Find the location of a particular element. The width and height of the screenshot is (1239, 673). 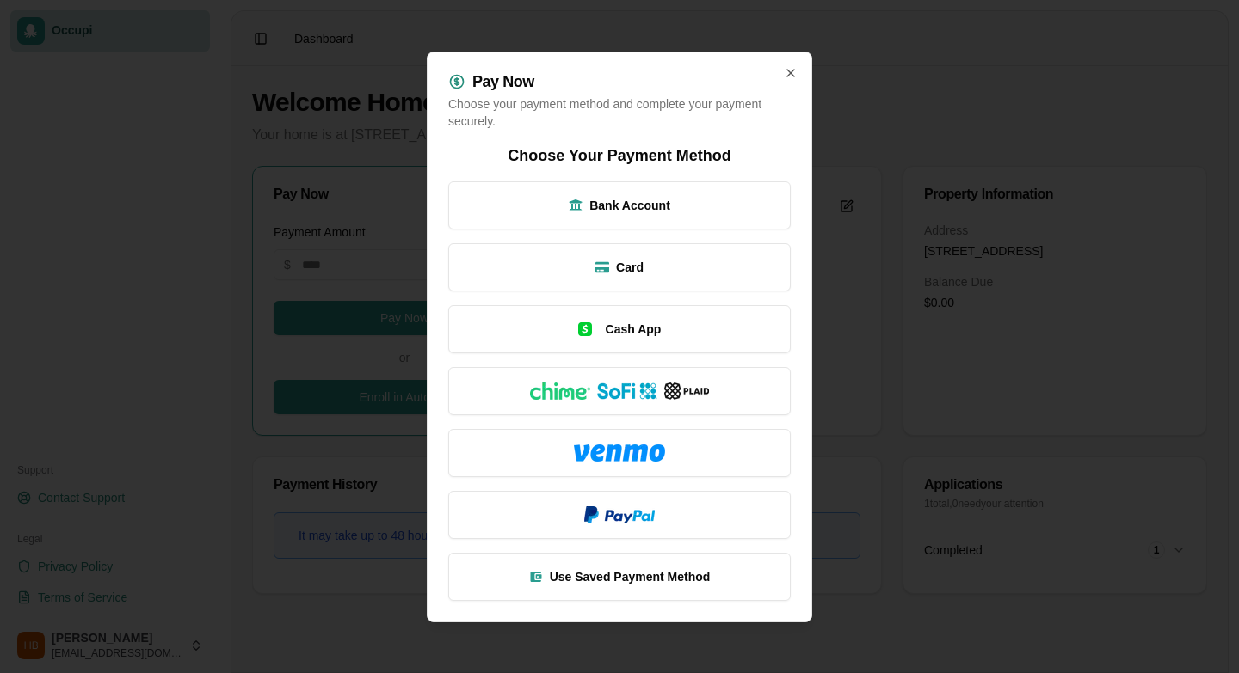

img: PayPal logo is located at coordinates (619, 515).